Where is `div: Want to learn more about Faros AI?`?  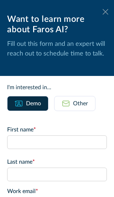
div: Want to learn more about Faros AI? is located at coordinates (57, 25).